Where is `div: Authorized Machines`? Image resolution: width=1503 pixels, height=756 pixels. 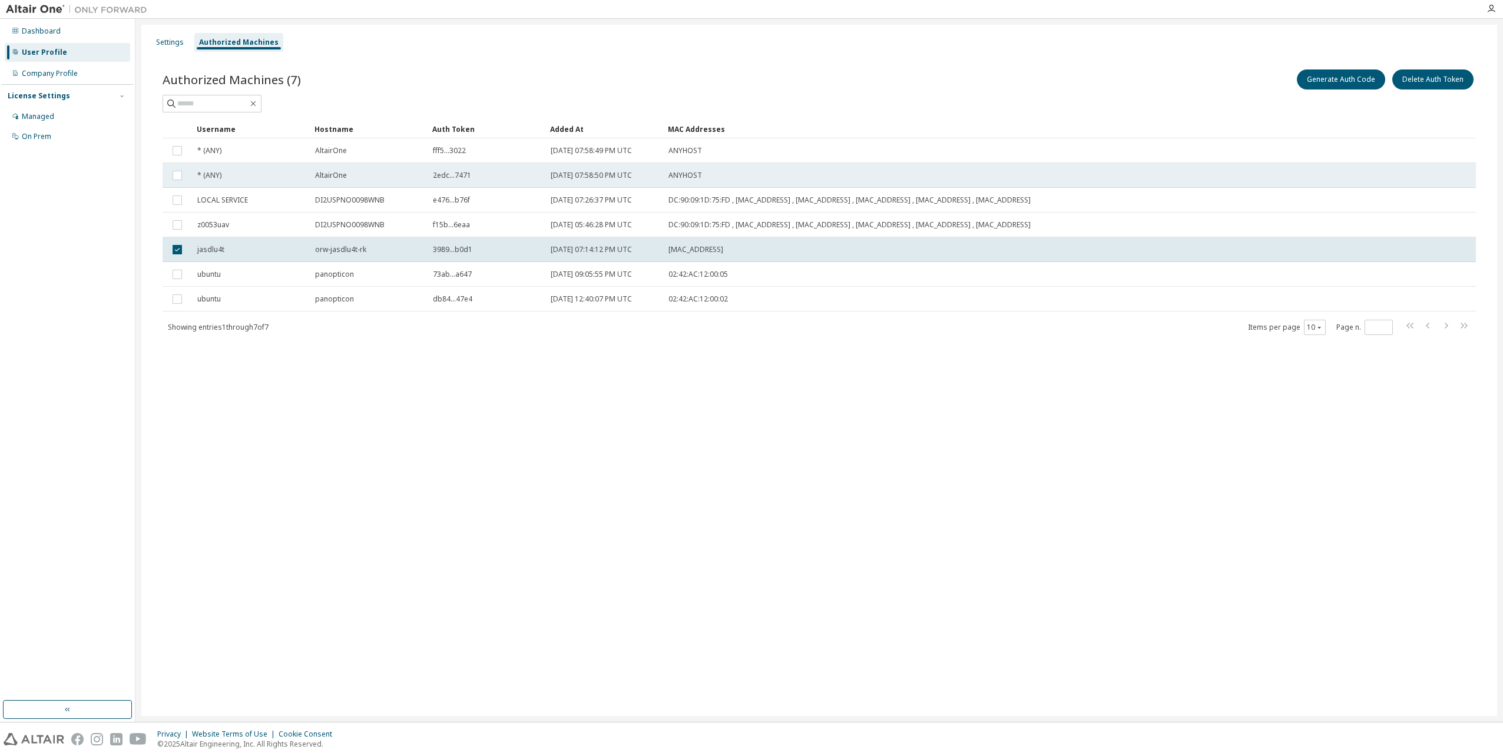 div: Authorized Machines is located at coordinates (238, 42).